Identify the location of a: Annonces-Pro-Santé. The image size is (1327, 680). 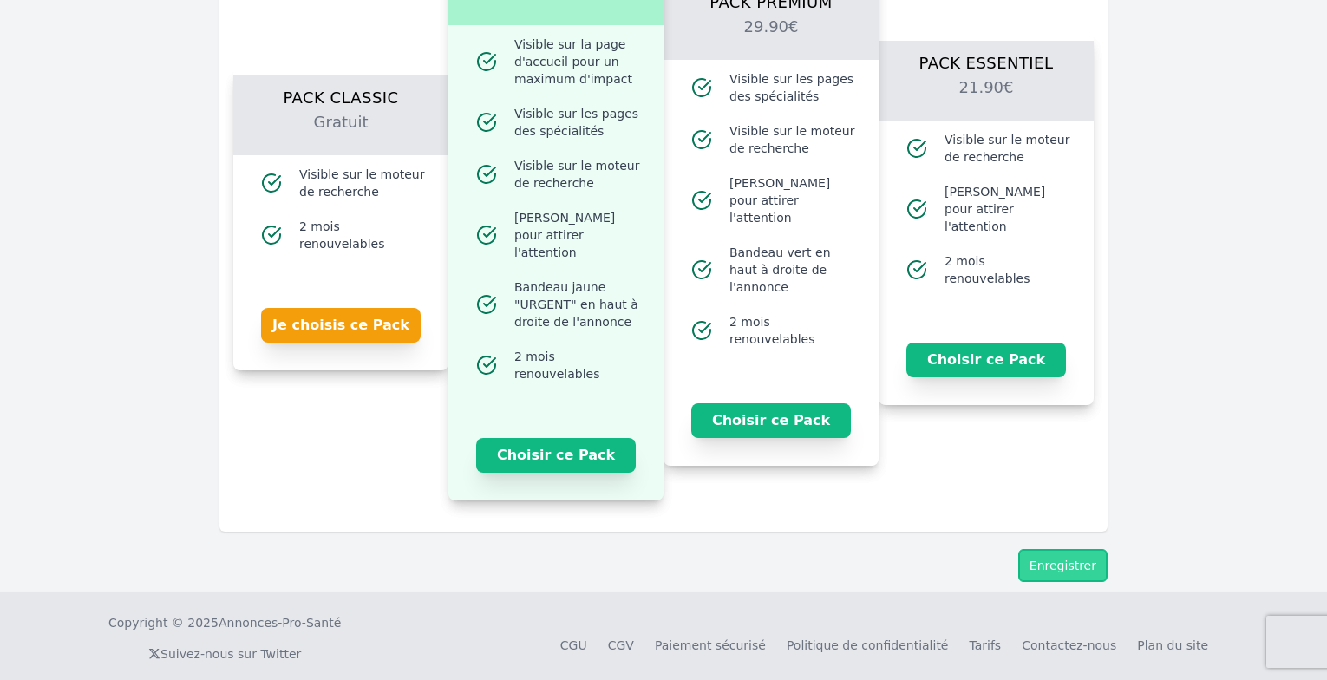
(279, 623).